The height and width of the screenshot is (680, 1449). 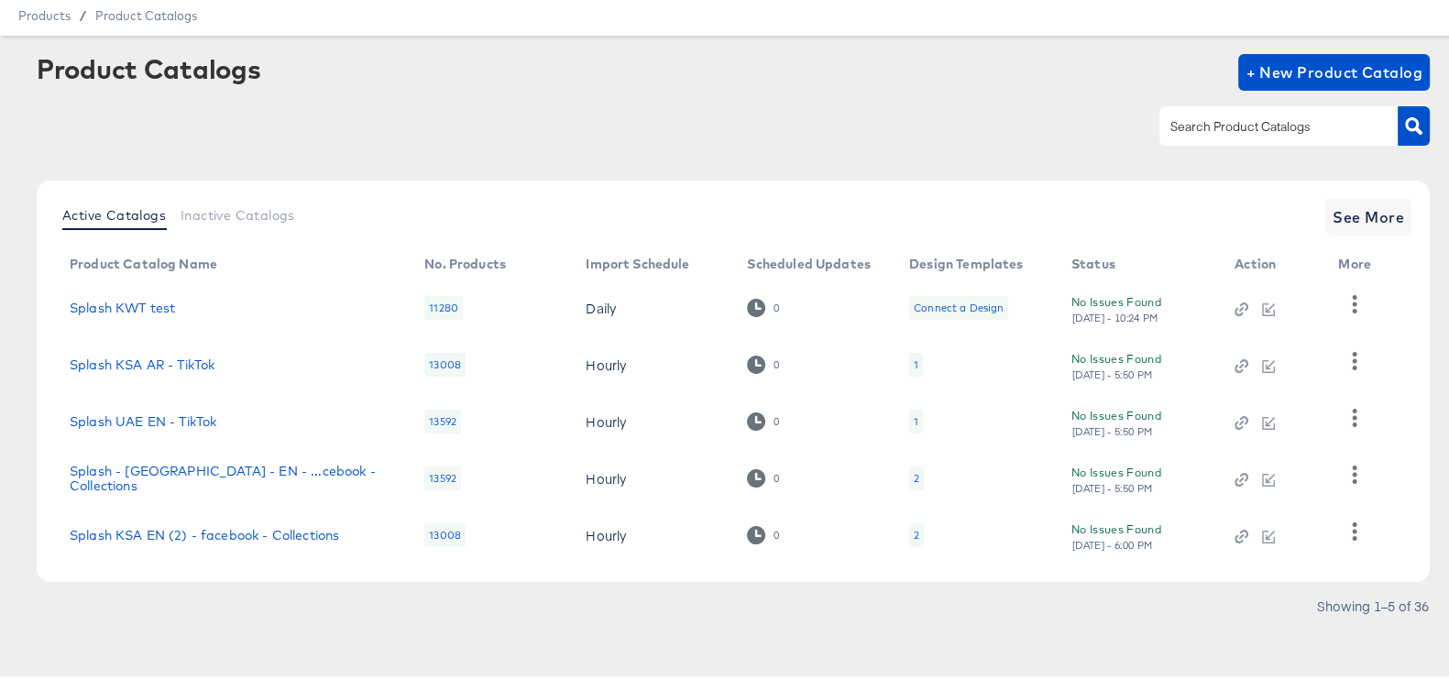 I want to click on div: Scheduled Updates, so click(x=808, y=260).